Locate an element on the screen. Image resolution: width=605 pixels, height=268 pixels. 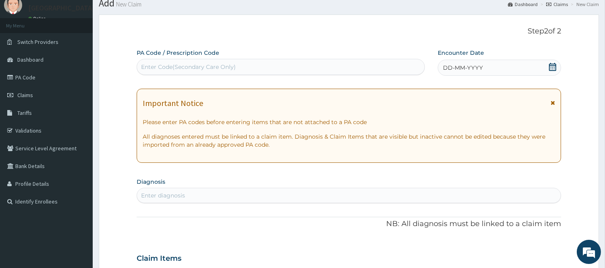
h3: Claim Items is located at coordinates (159, 259).